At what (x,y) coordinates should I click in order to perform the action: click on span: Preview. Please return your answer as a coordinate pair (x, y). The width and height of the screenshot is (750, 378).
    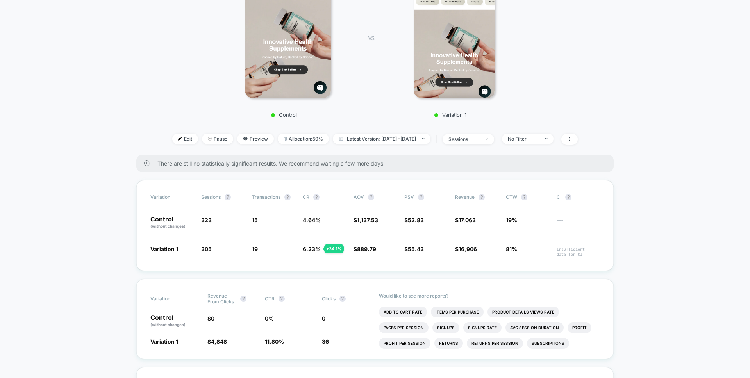
    Looking at the image, I should click on (255, 139).